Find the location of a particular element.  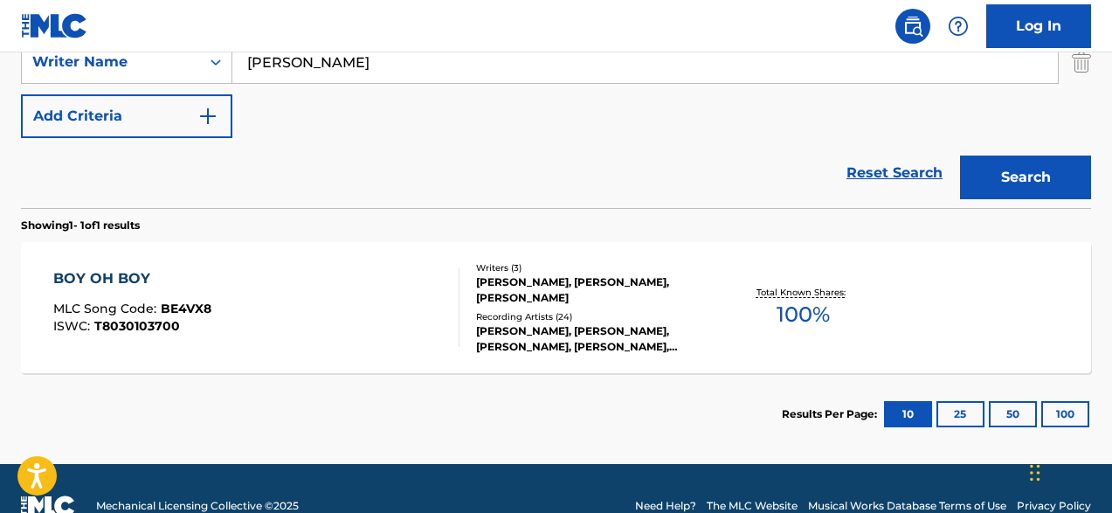

span: MLC Song Code : is located at coordinates (107, 308).